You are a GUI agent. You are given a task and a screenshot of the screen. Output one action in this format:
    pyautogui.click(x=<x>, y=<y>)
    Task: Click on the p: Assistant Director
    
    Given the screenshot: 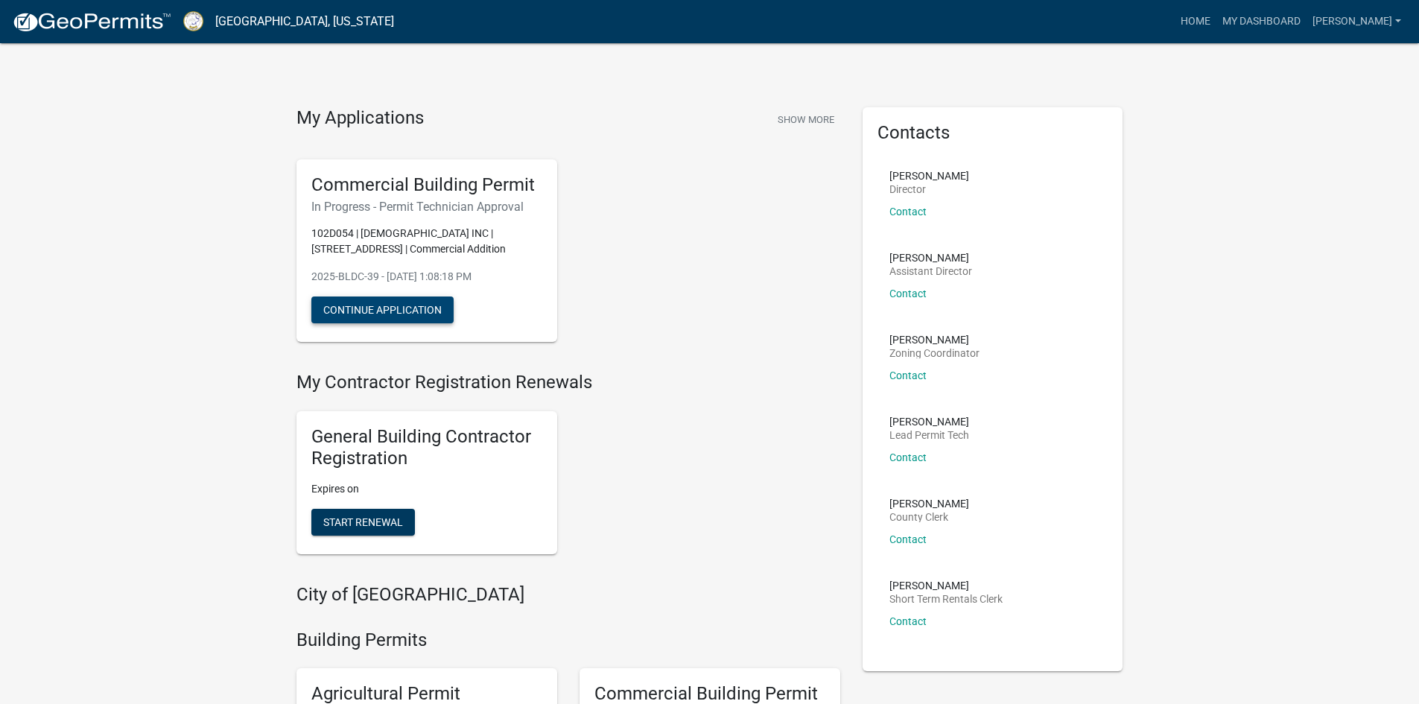 What is the action you would take?
    pyautogui.click(x=930, y=271)
    